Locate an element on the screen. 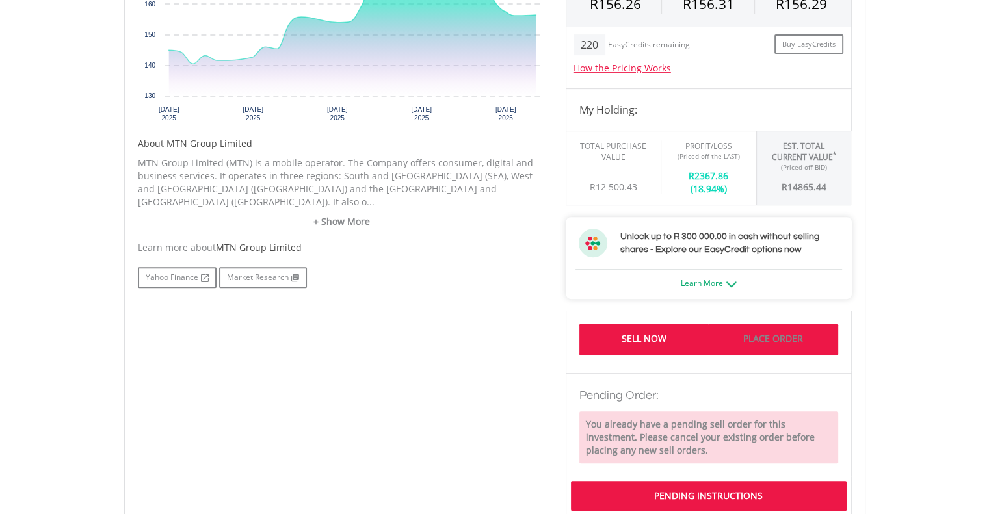 Image resolution: width=989 pixels, height=514 pixels. a: Sell Now is located at coordinates (644, 339).